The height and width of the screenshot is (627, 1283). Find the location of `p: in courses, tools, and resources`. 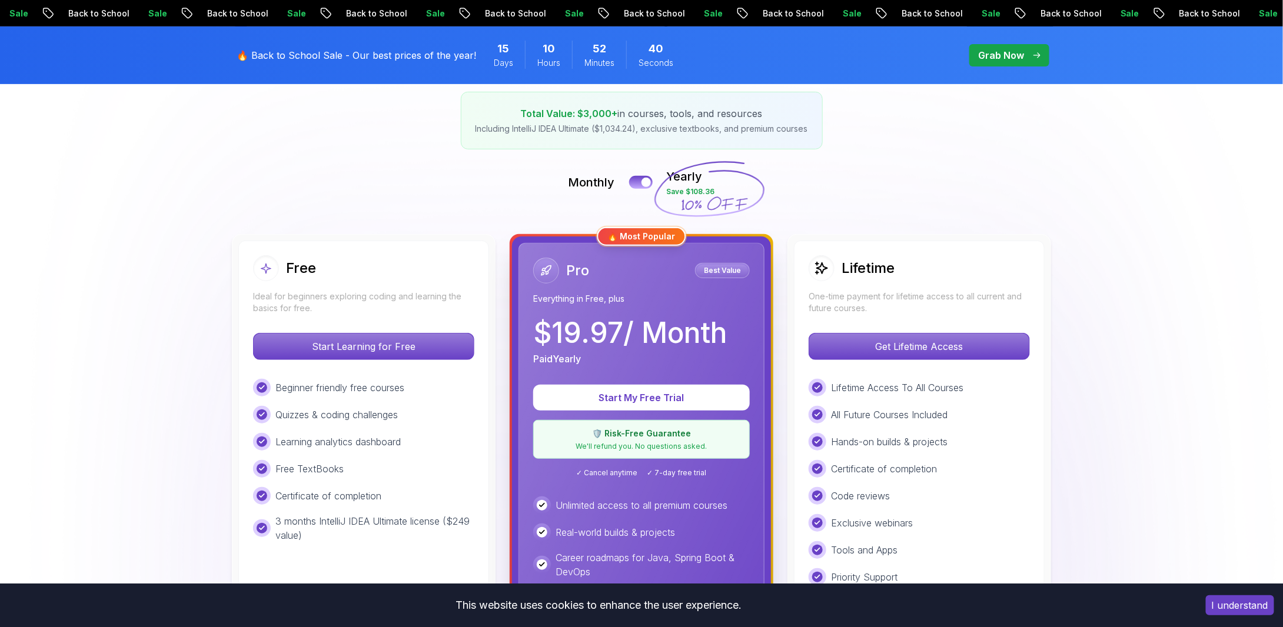

p: in courses, tools, and resources is located at coordinates (641, 114).